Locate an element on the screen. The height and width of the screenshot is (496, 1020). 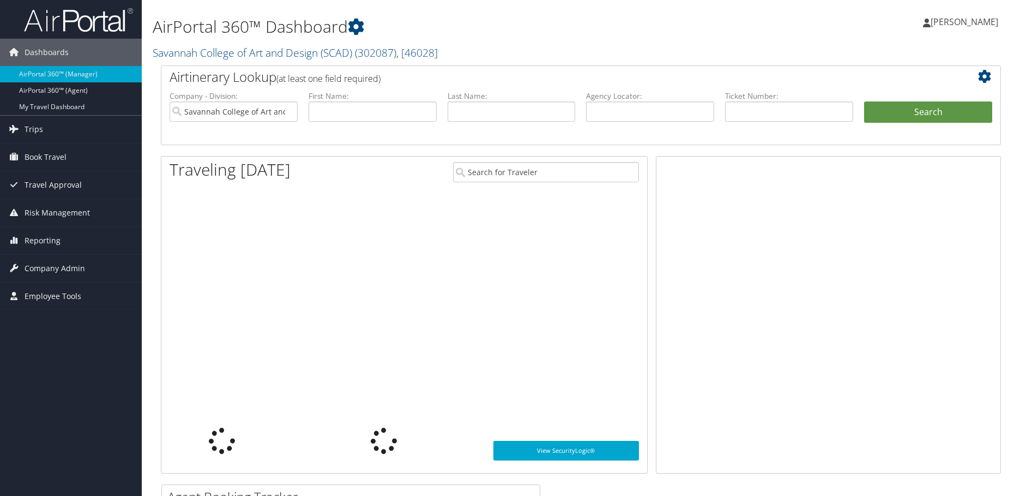
label: Company - Division: is located at coordinates (233, 96).